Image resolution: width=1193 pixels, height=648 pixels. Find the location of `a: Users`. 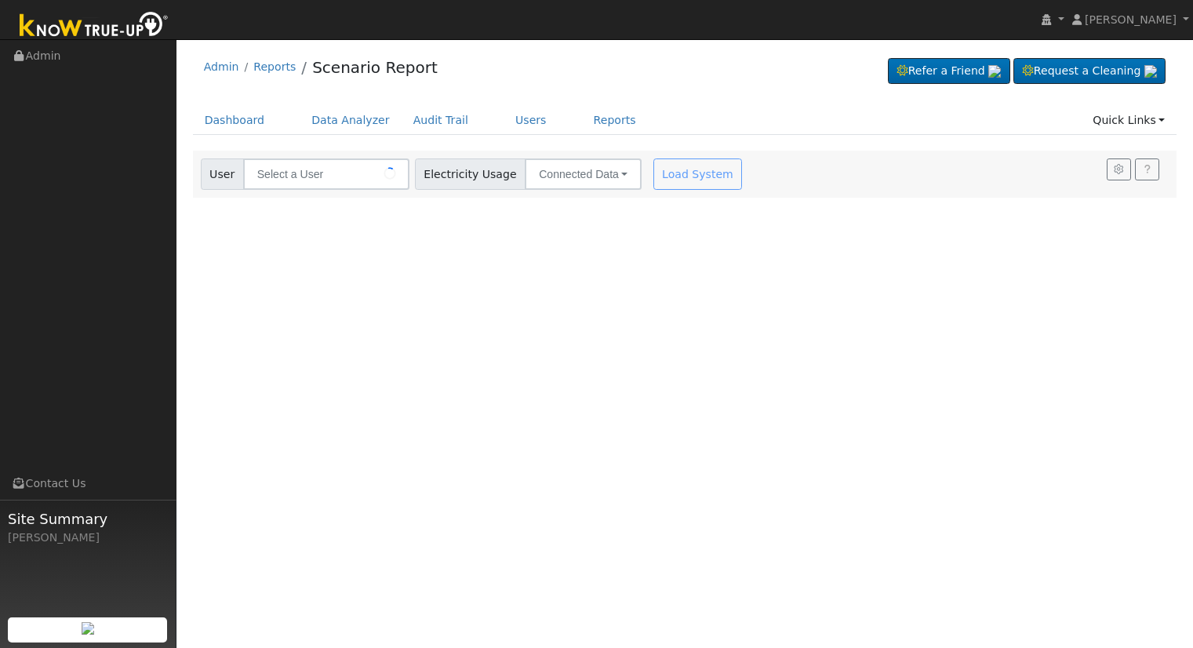

a: Users is located at coordinates (531, 120).